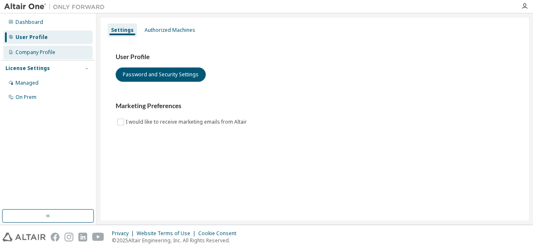 The width and height of the screenshot is (533, 249). Describe the element at coordinates (24, 237) in the screenshot. I see `img: altair_logo.svg` at that location.